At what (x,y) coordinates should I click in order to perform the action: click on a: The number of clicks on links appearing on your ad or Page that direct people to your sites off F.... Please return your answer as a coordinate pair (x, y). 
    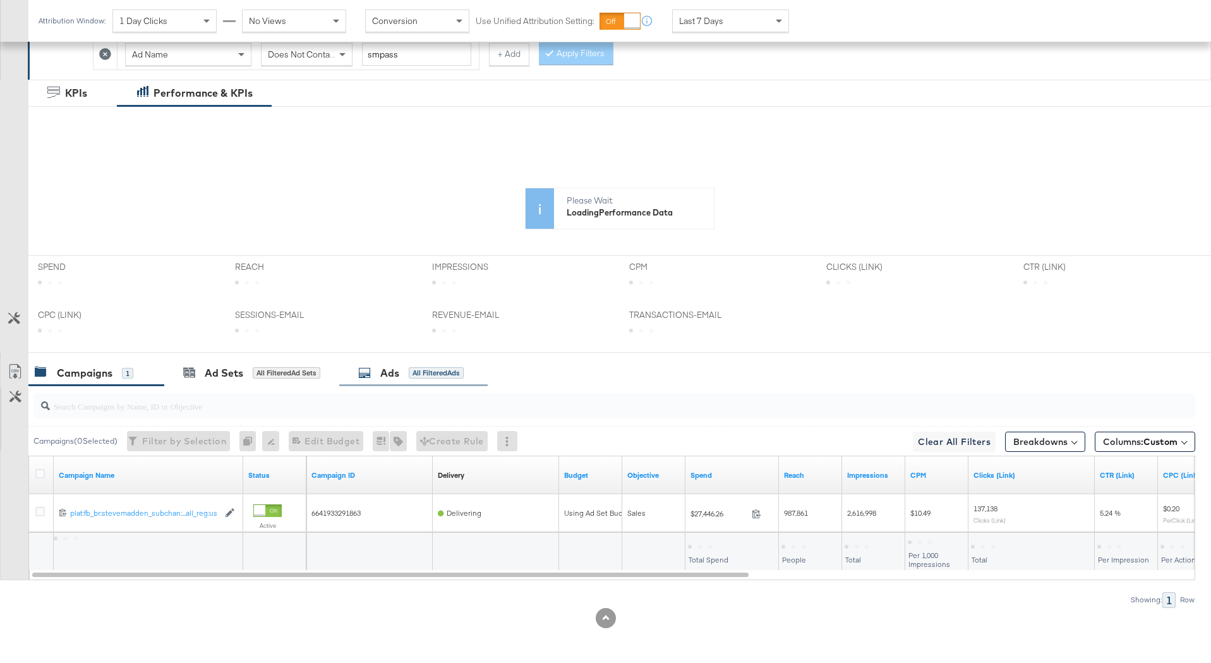
    Looking at the image, I should click on (1032, 475).